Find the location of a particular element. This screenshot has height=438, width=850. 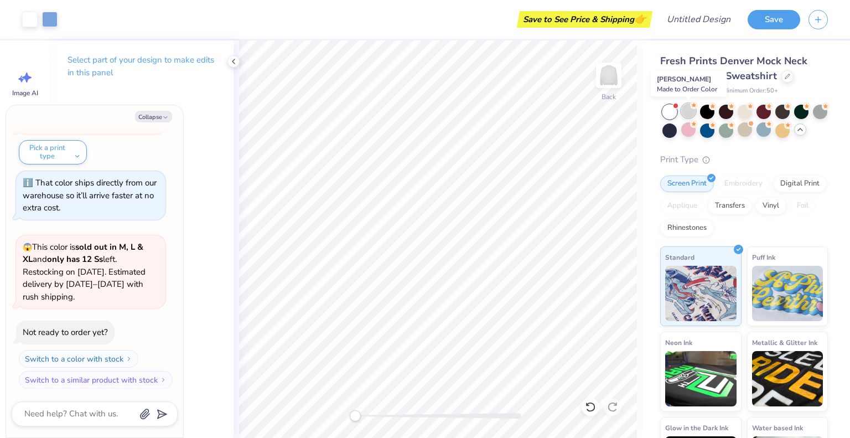

img: Neon Ink is located at coordinates (700, 378).